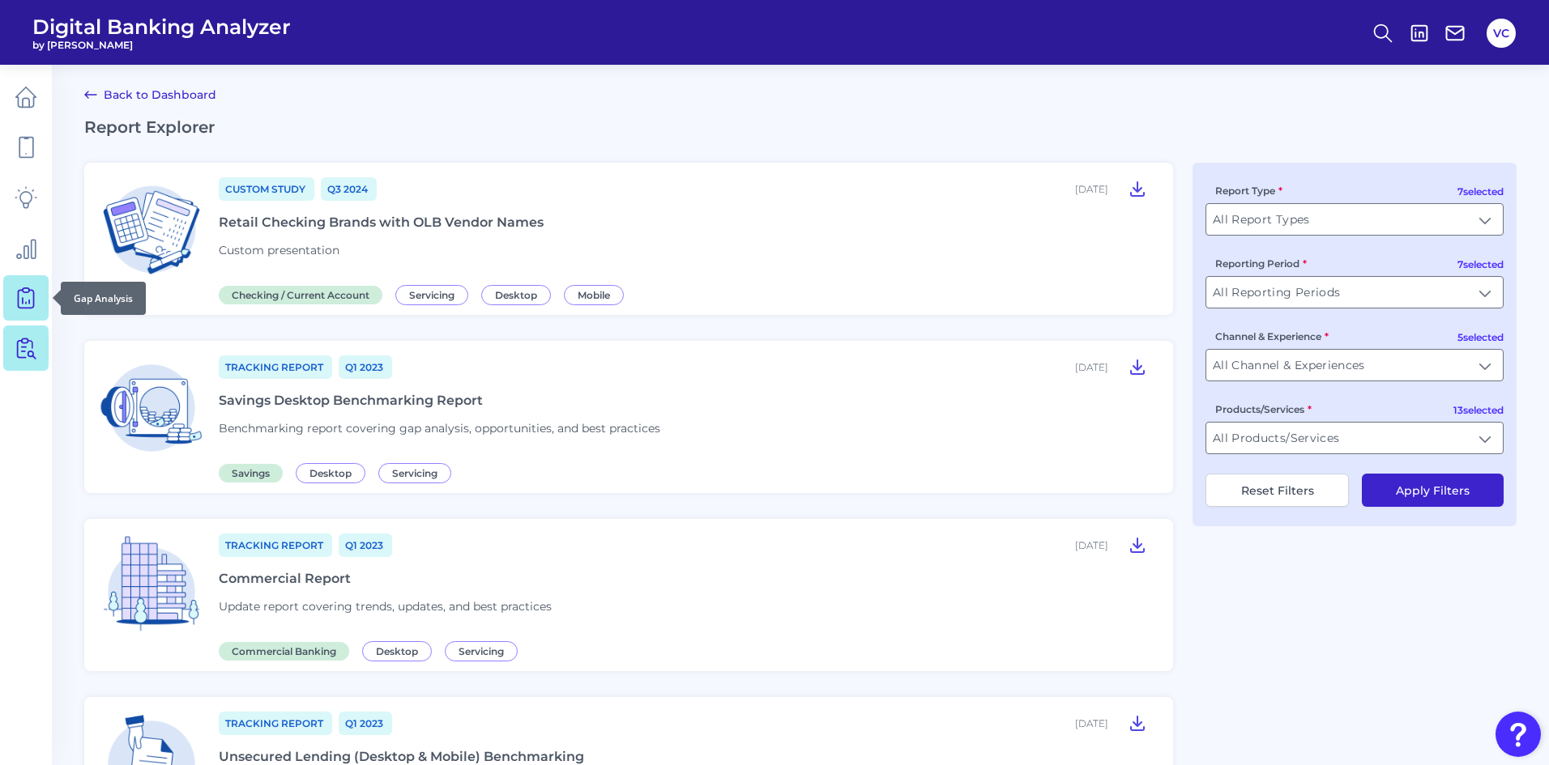 The width and height of the screenshot is (1549, 765). I want to click on img: Savings, so click(151, 408).